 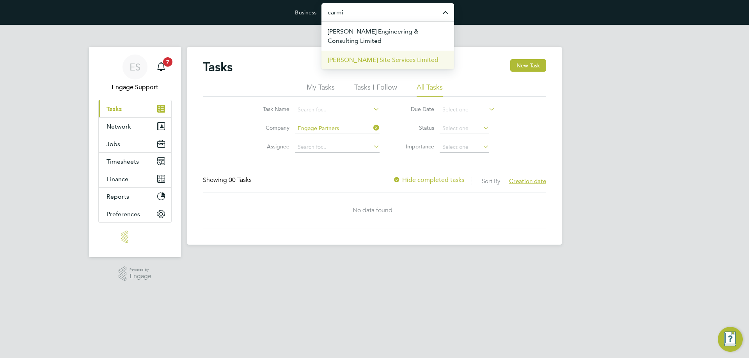 I want to click on label: Sort By, so click(x=491, y=181).